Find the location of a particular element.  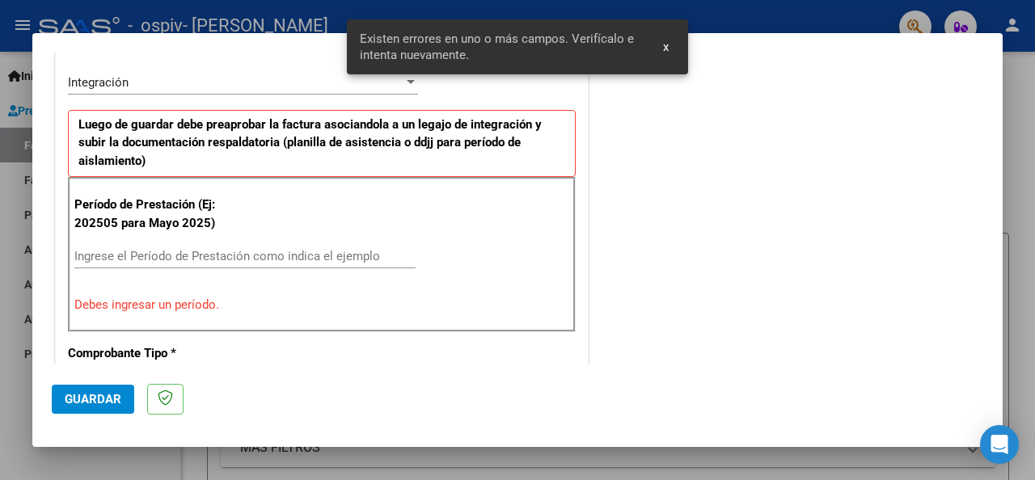

p: Debes ingresar un período. is located at coordinates (322, 305).